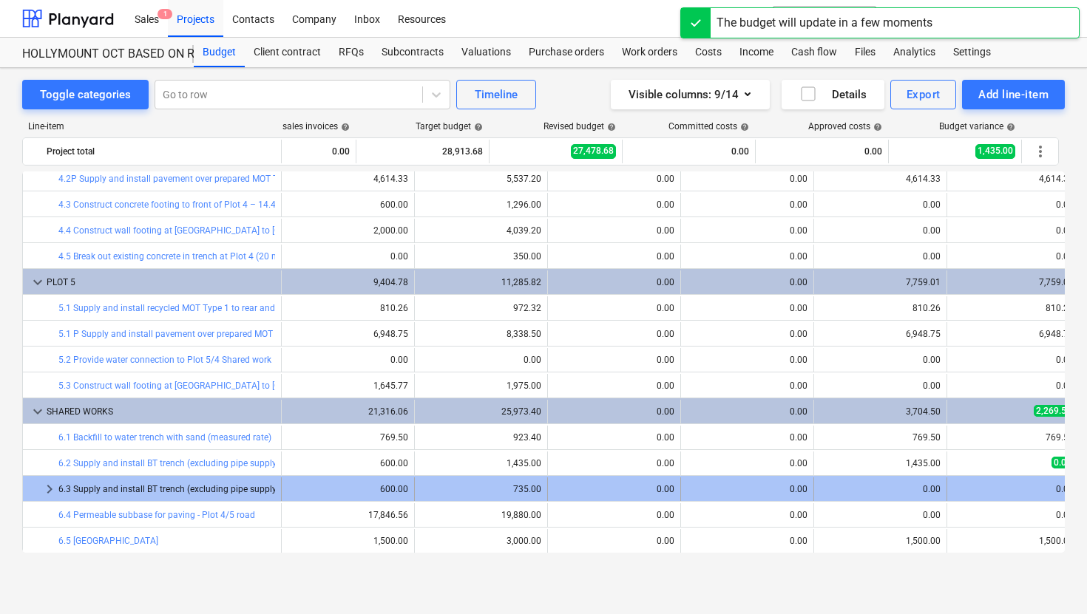 Image resolution: width=1087 pixels, height=614 pixels. I want to click on span: keyboard_arrow_right, so click(50, 489).